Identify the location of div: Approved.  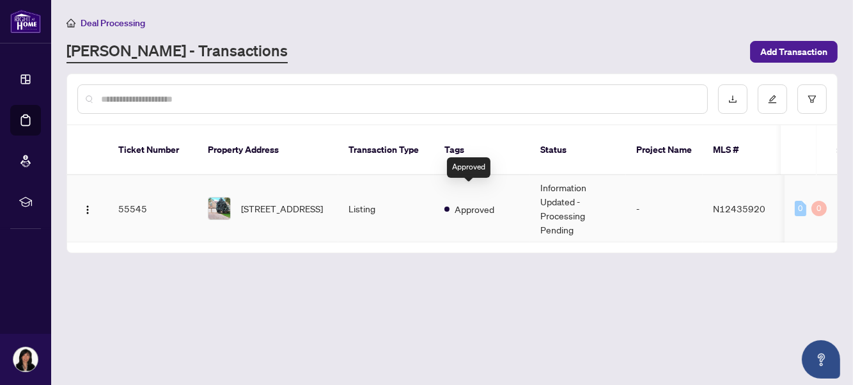
(469, 168).